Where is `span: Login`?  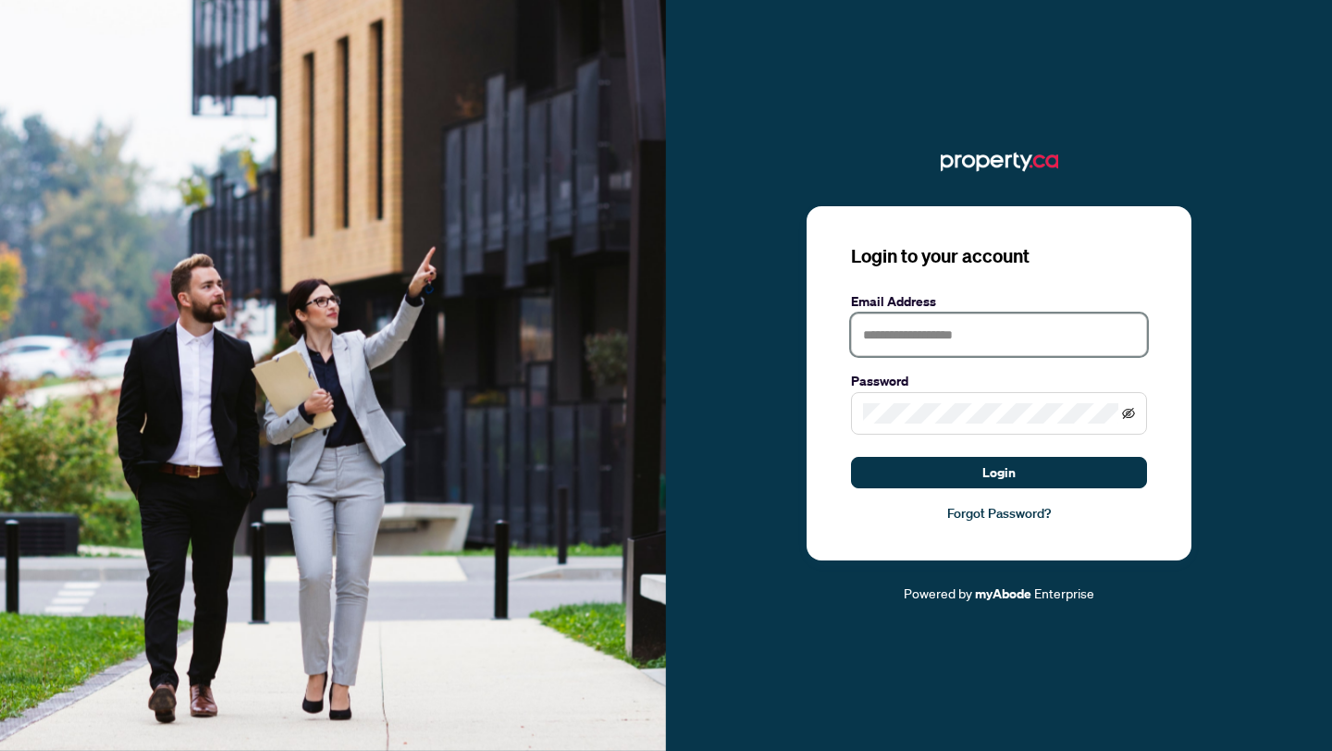 span: Login is located at coordinates (999, 473).